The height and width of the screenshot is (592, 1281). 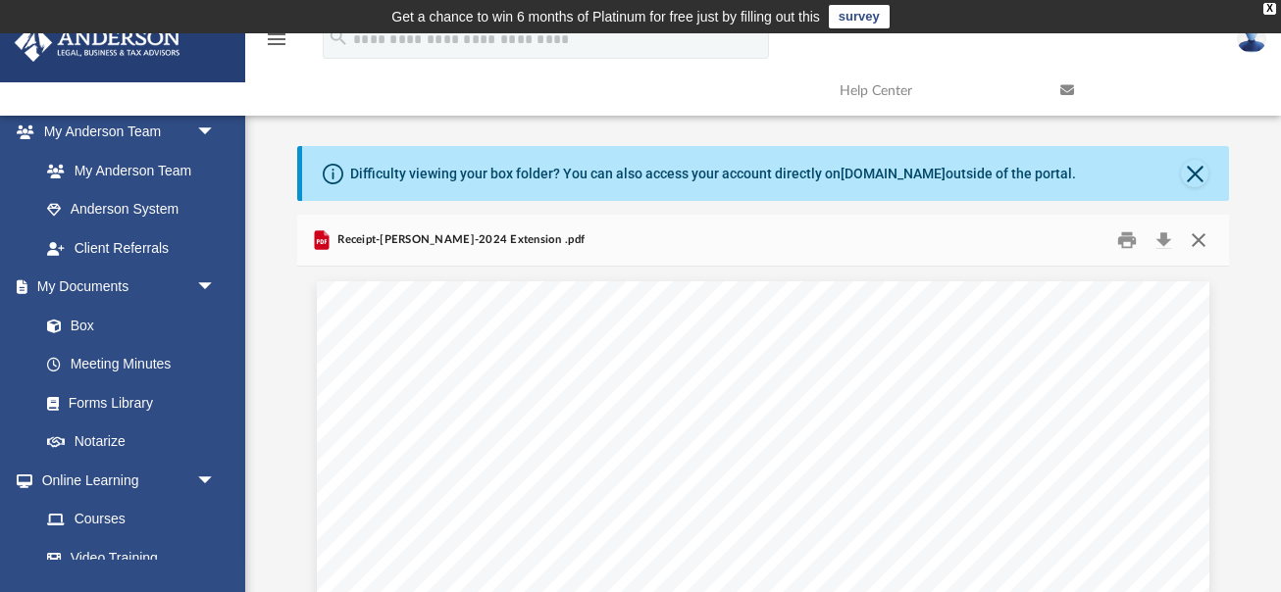 I want to click on a: Online Learningarrow_drop_down, so click(x=125, y=481).